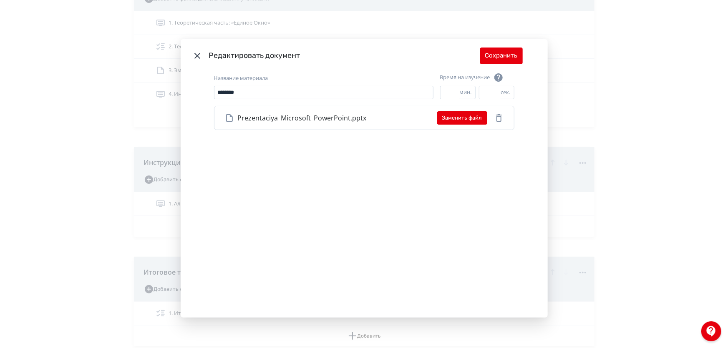  Describe the element at coordinates (501, 56) in the screenshot. I see `button: Сохранить` at that location.